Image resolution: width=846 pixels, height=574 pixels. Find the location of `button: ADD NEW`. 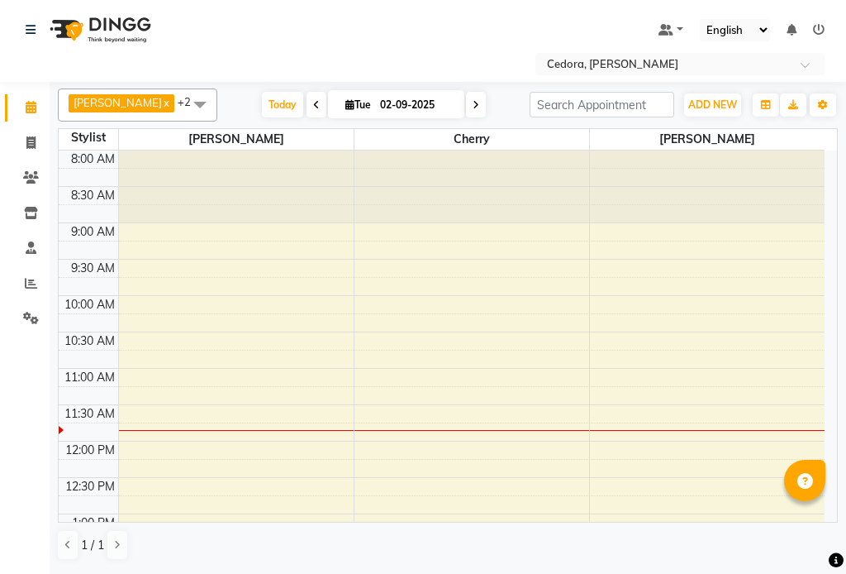

button: ADD NEW is located at coordinates (712, 105).